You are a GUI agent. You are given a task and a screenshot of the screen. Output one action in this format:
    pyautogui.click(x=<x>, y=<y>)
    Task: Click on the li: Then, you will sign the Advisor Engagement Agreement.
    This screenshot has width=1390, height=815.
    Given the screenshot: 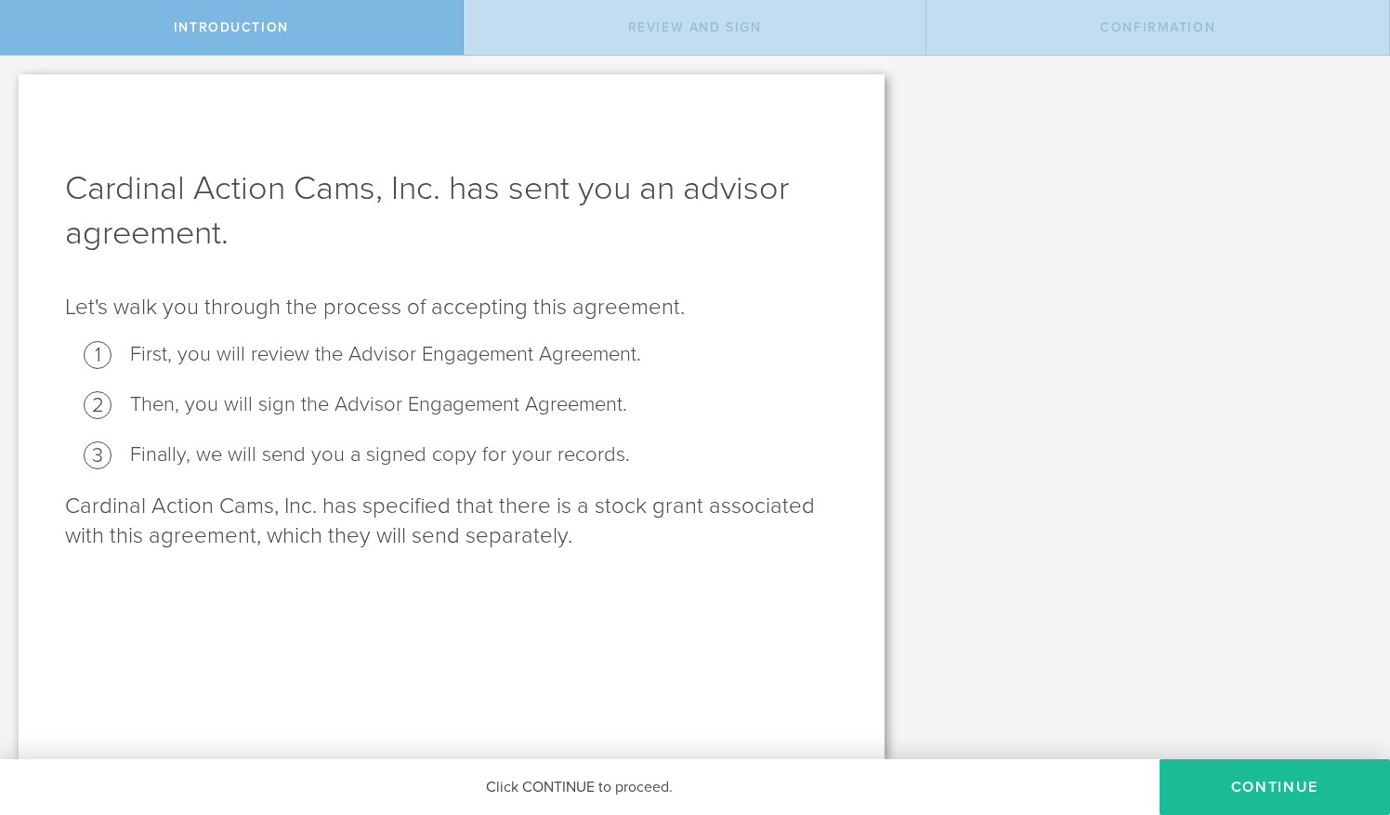 What is the action you would take?
    pyautogui.click(x=484, y=404)
    